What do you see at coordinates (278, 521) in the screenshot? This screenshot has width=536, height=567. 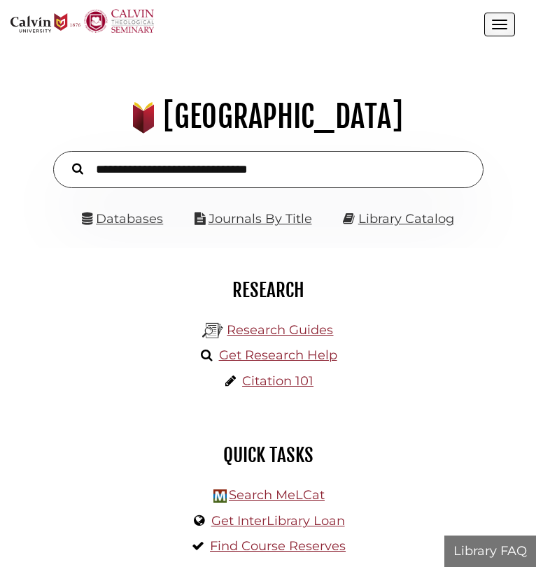 I see `a: Get InterLibrary Loan` at bounding box center [278, 521].